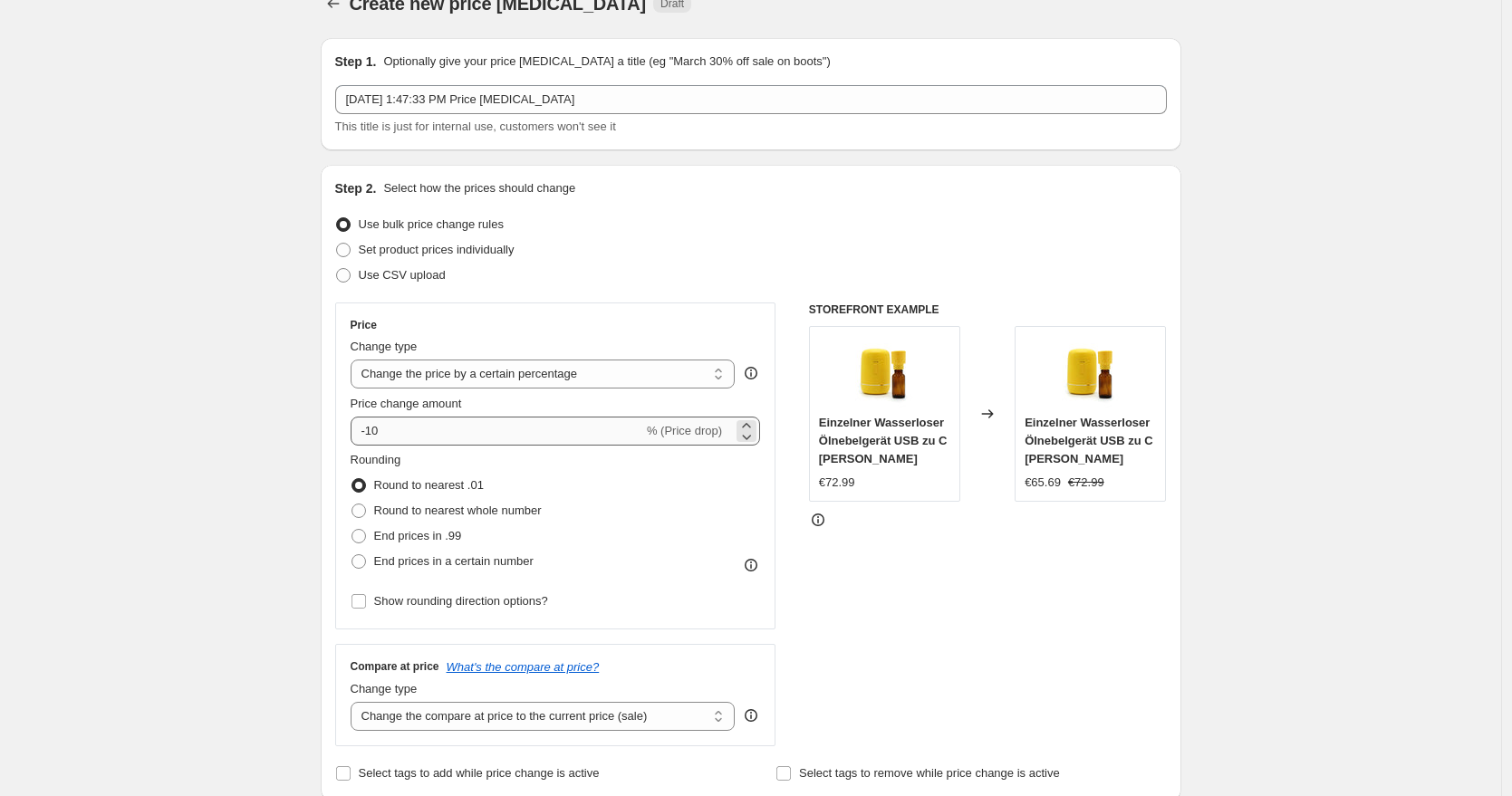 This screenshot has width=1512, height=796. What do you see at coordinates (752, 100) in the screenshot?
I see `input: 30% off holiday sale` at bounding box center [752, 100].